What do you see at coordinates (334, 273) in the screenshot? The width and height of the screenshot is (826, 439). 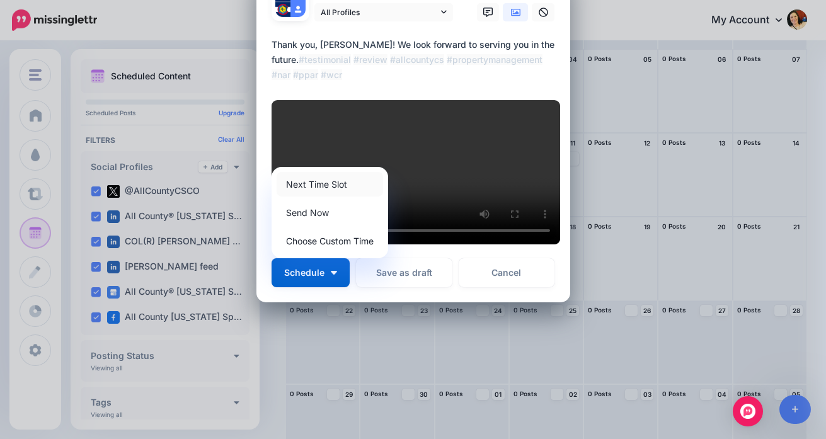 I see `img: arrow-down-white.png` at bounding box center [334, 273].